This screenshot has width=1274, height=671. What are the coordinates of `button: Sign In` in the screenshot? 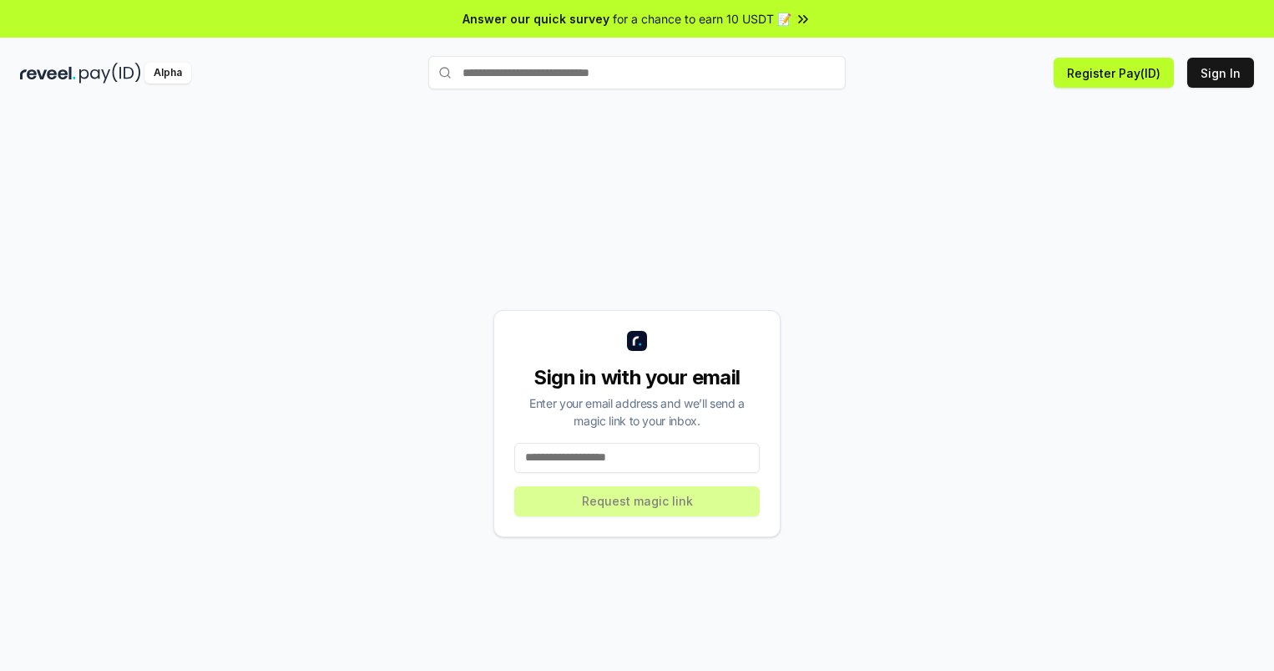 It's located at (1221, 73).